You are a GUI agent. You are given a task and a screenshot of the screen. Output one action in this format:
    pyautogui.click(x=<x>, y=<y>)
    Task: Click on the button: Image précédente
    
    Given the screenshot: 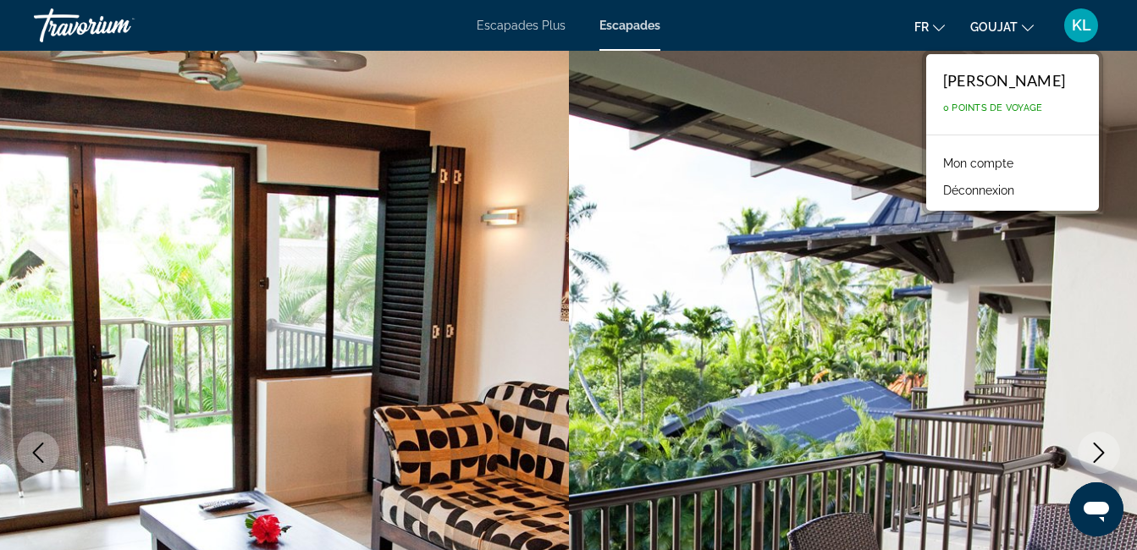 What is the action you would take?
    pyautogui.click(x=38, y=453)
    